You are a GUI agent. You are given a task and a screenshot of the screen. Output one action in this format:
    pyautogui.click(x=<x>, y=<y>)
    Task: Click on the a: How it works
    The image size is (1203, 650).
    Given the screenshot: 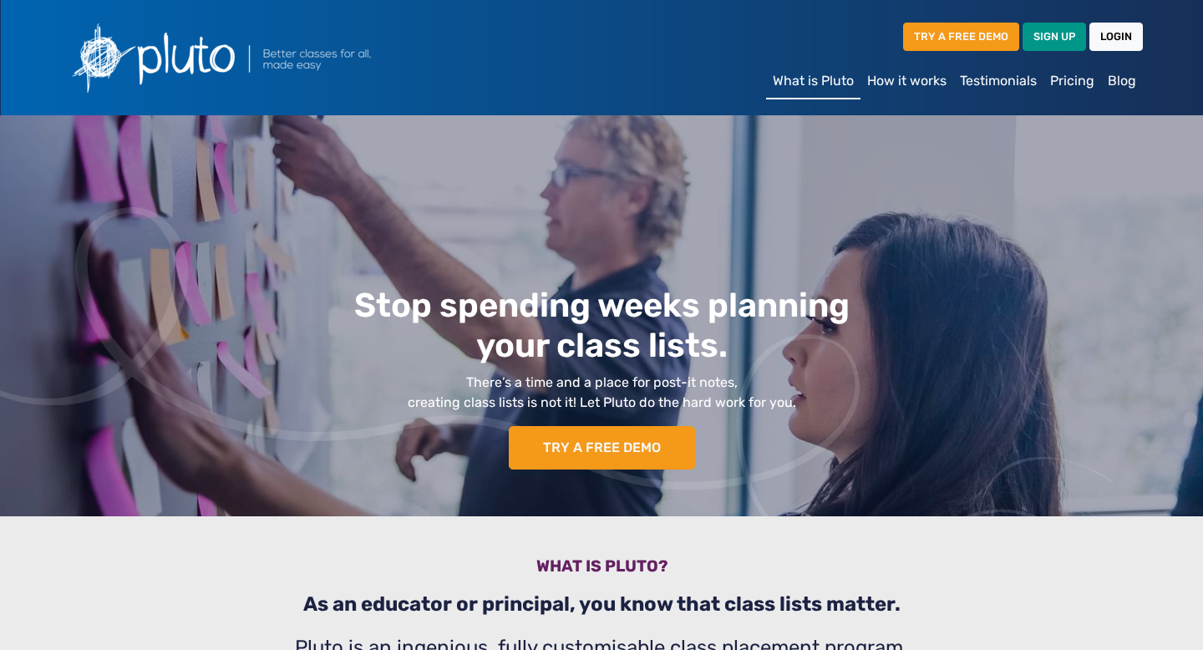 What is the action you would take?
    pyautogui.click(x=906, y=81)
    